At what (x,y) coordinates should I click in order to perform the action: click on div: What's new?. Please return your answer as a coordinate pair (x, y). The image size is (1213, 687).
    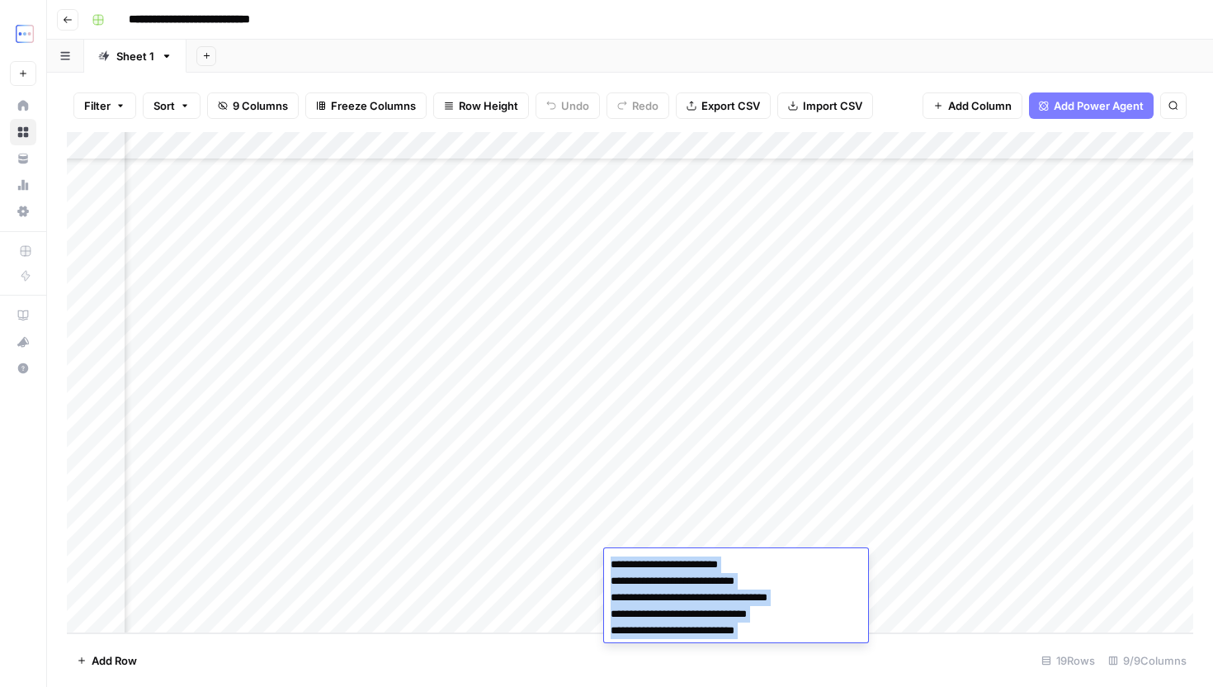
    Looking at the image, I should click on (23, 342).